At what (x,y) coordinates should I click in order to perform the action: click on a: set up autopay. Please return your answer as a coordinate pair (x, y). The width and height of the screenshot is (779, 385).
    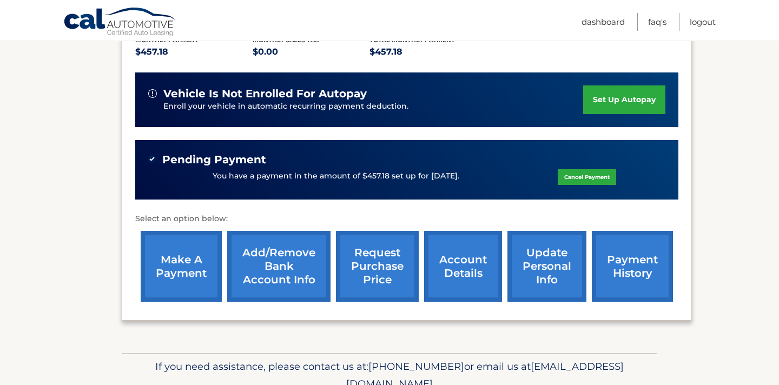
    Looking at the image, I should click on (624, 99).